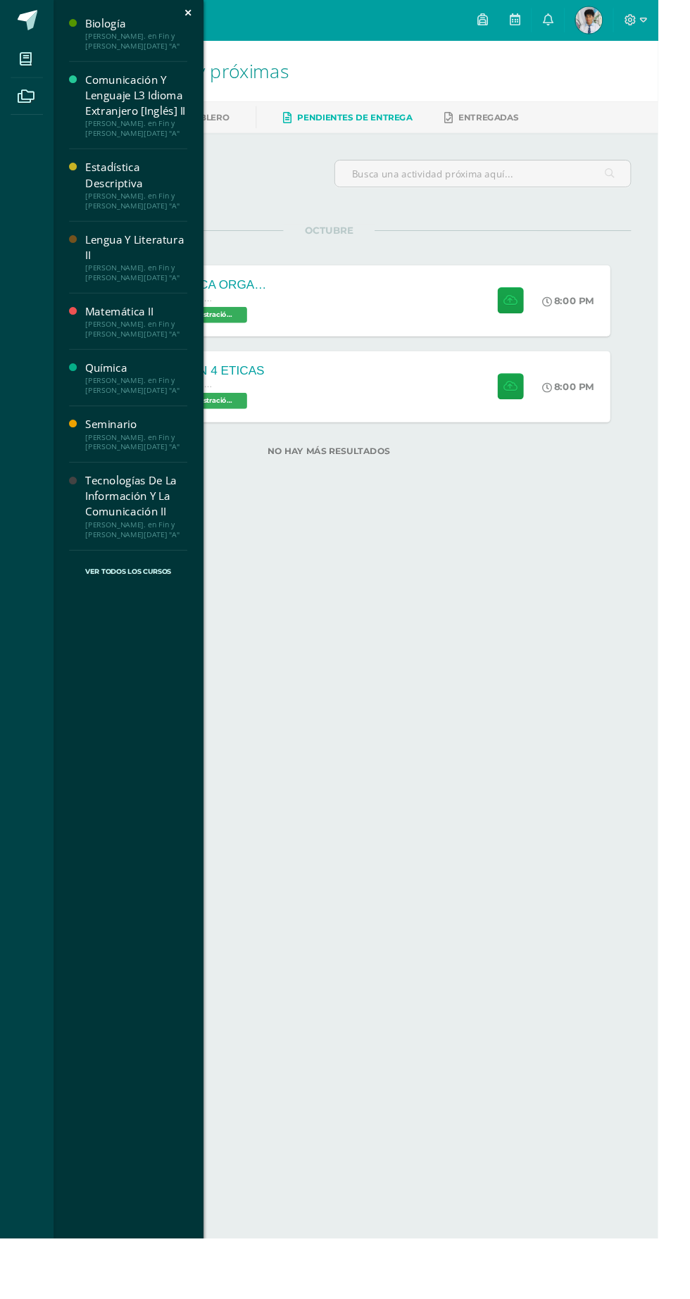 The height and width of the screenshot is (1299, 690). Describe the element at coordinates (143, 327) in the screenshot. I see `div: Matemática II` at that location.